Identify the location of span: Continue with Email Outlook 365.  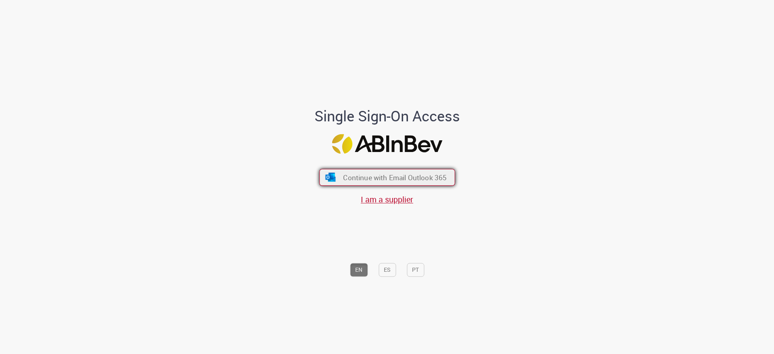
(395, 177).